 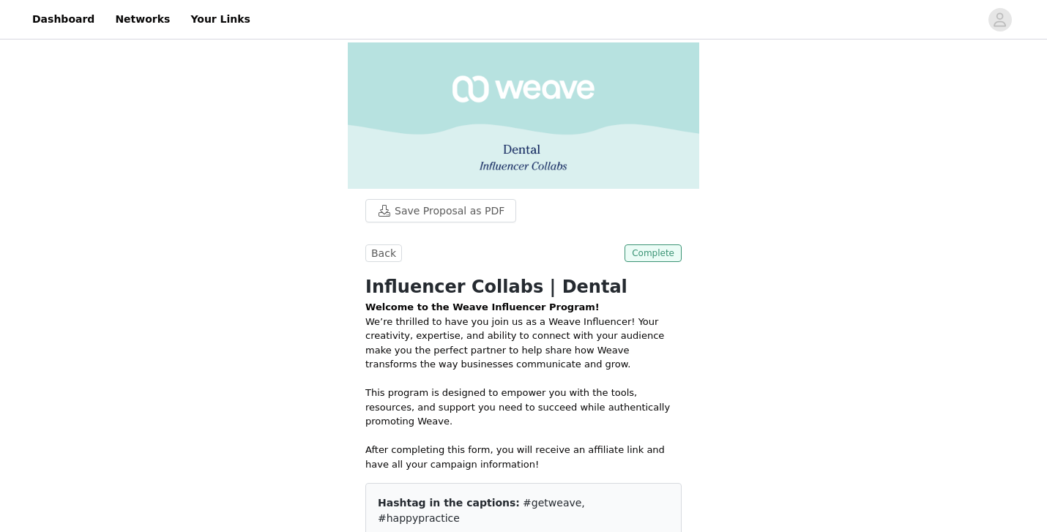 What do you see at coordinates (220, 19) in the screenshot?
I see `a: Your Links` at bounding box center [220, 19].